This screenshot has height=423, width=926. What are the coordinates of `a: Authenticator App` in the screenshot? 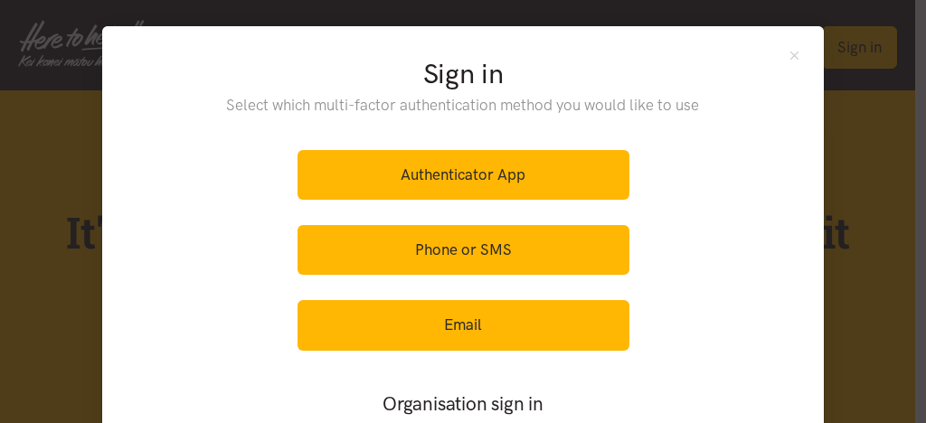 It's located at (463, 174).